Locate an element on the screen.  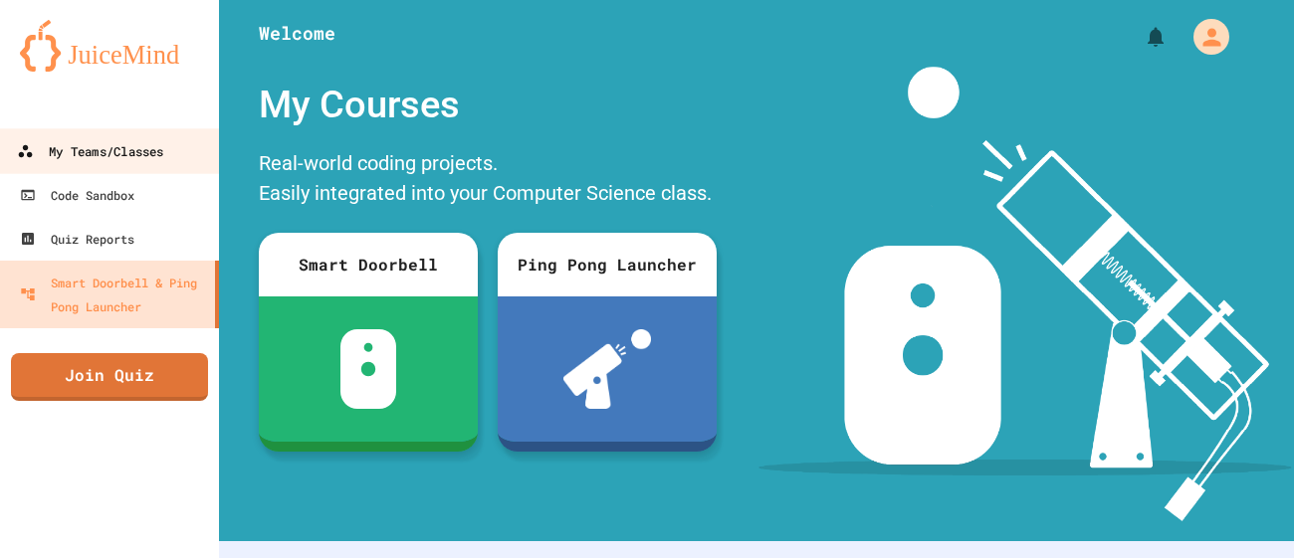
div: Quiz Reports is located at coordinates (77, 239).